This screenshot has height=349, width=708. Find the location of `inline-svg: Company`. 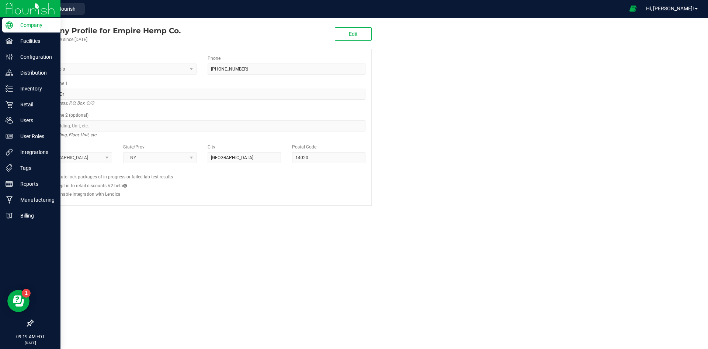

inline-svg: Company is located at coordinates (9, 25).